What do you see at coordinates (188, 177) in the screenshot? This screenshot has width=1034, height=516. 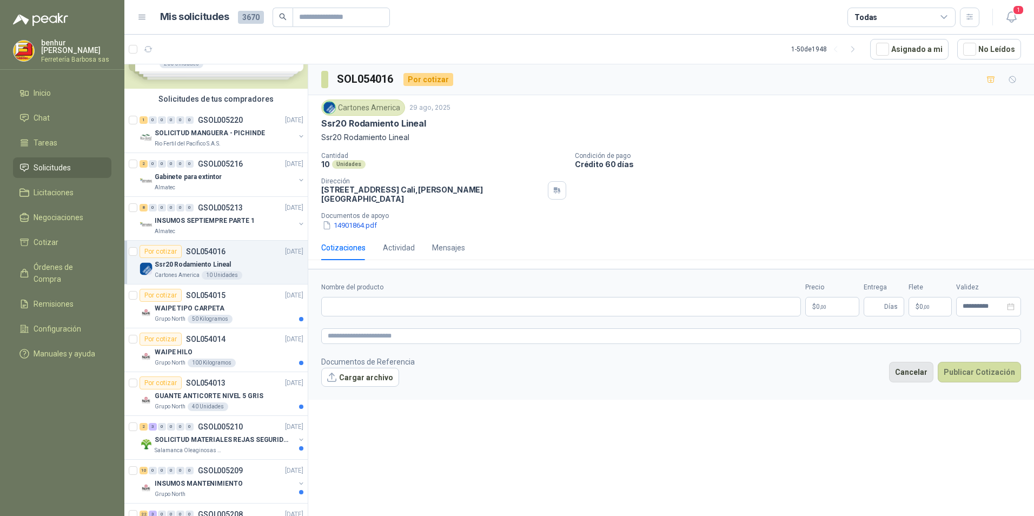 I see `p: Gabinete para extintor` at bounding box center [188, 177].